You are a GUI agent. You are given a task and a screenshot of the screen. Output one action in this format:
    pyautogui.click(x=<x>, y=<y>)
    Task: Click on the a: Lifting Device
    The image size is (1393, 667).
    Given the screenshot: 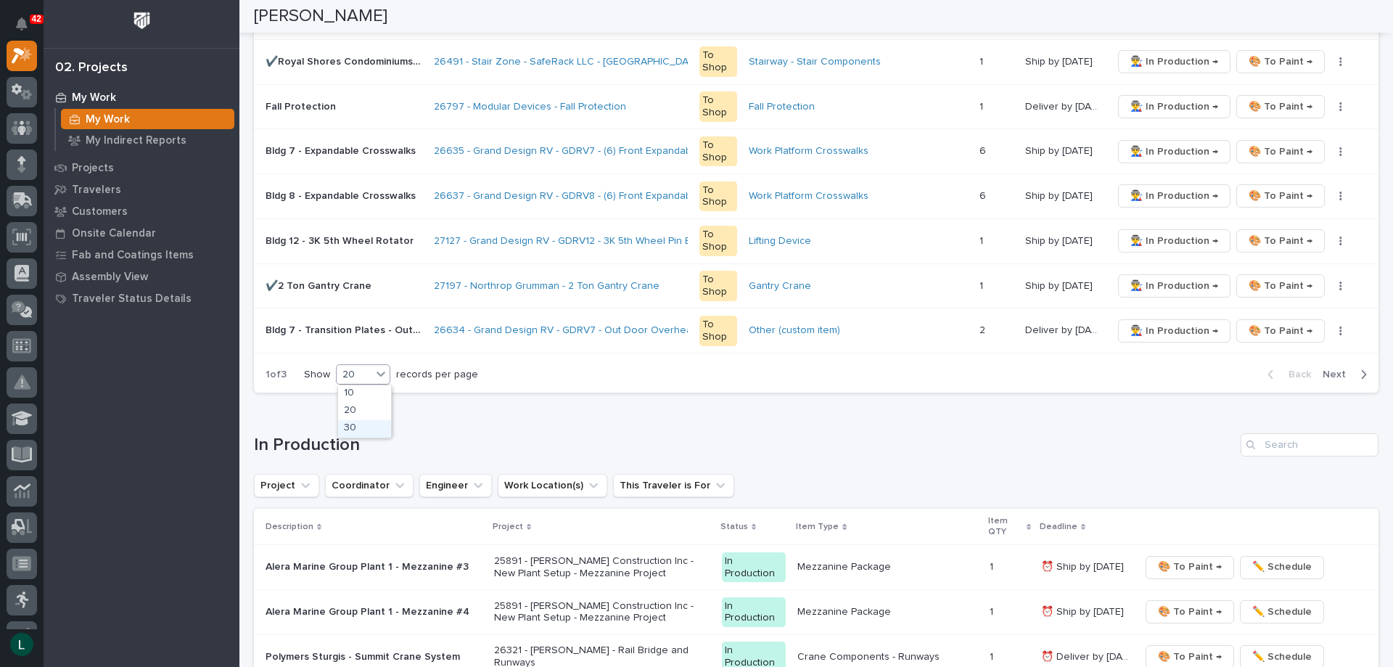 What is the action you would take?
    pyautogui.click(x=780, y=241)
    